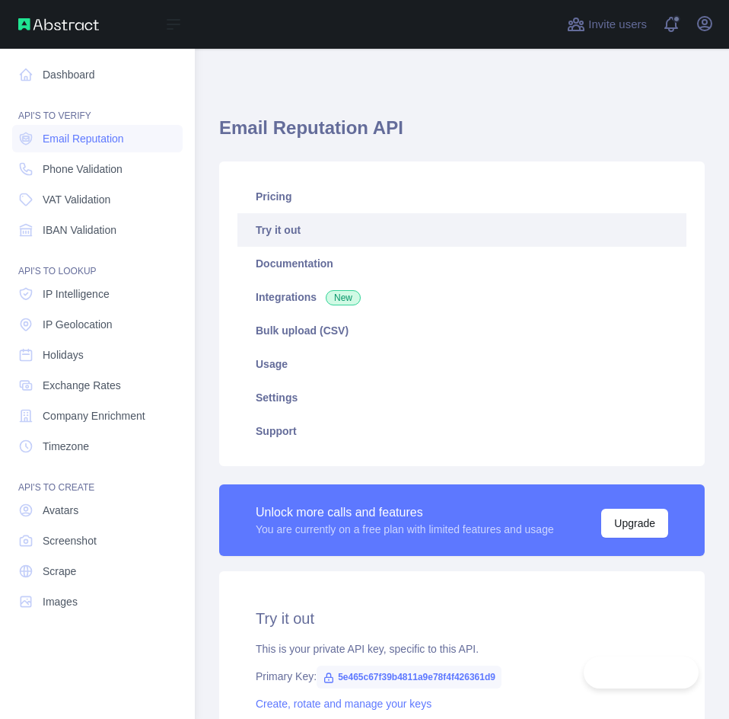 The height and width of the screenshot is (719, 729). I want to click on span: IP Geolocation, so click(78, 324).